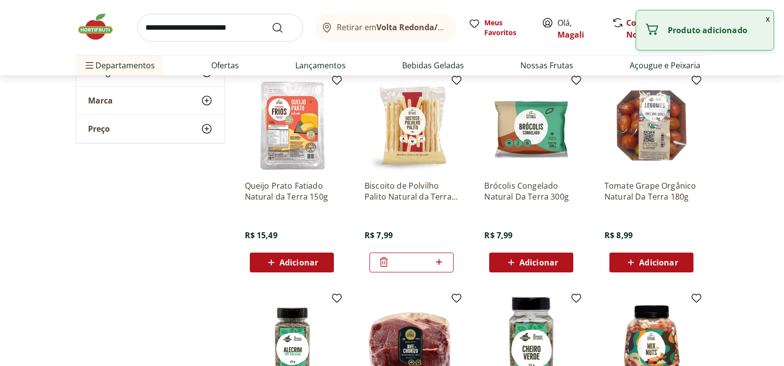 Image resolution: width=784 pixels, height=366 pixels. I want to click on input: search, so click(220, 28).